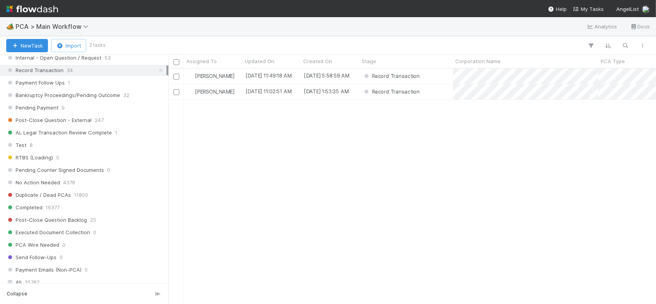  What do you see at coordinates (588, 9) in the screenshot?
I see `span: My Tasks` at bounding box center [588, 9].